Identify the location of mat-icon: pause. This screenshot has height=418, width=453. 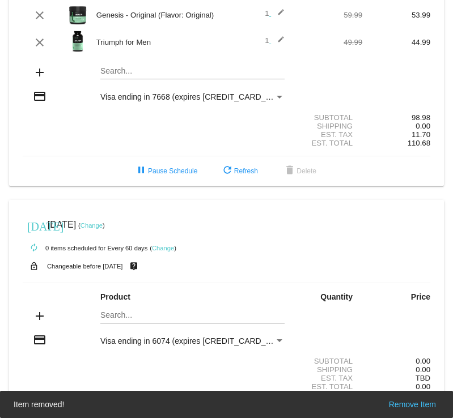
(141, 171).